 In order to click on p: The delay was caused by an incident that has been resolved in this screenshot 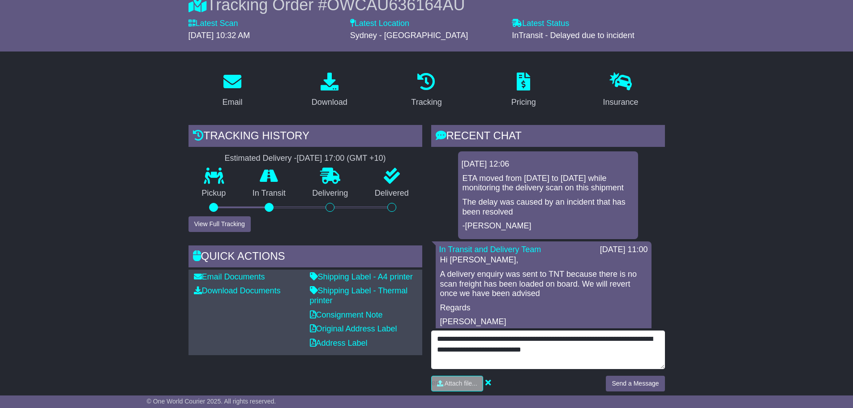, I will do `click(548, 207)`.